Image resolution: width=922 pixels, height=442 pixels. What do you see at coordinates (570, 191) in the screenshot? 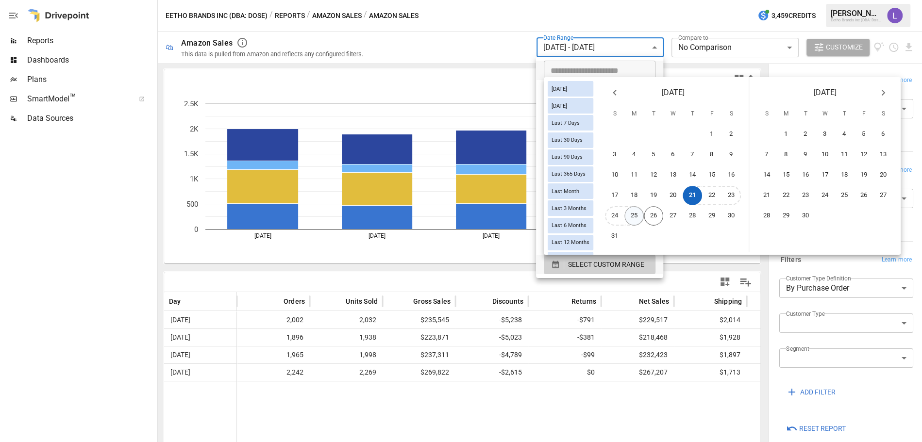
I see `div: Last Month` at bounding box center [570, 191].